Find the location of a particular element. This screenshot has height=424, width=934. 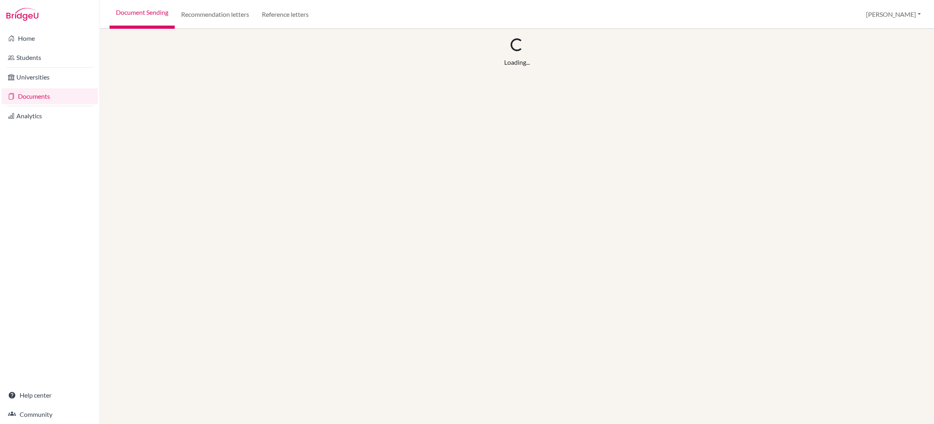

a: Community is located at coordinates (50, 415).